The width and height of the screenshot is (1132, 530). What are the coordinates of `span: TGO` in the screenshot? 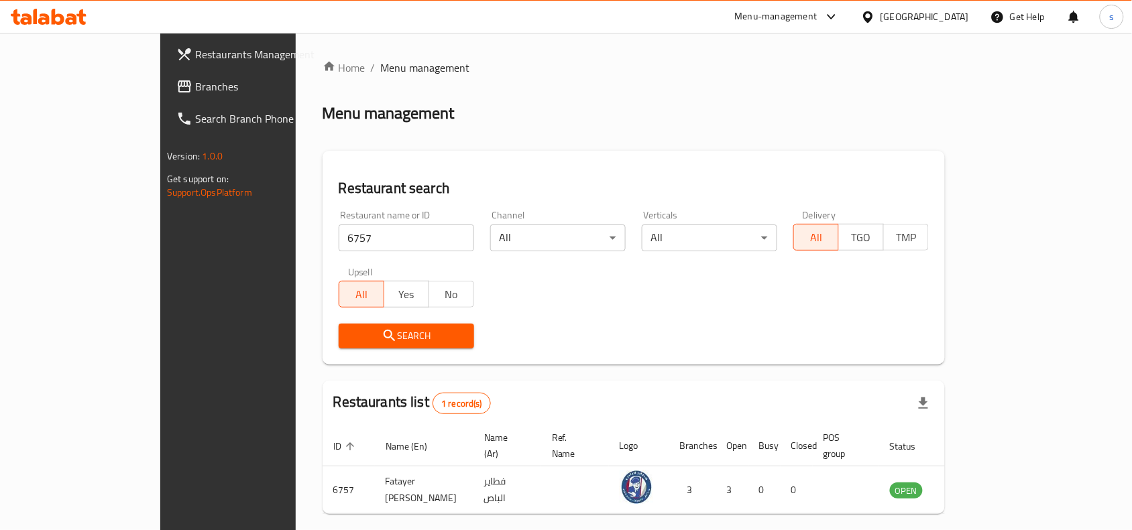 It's located at (861, 237).